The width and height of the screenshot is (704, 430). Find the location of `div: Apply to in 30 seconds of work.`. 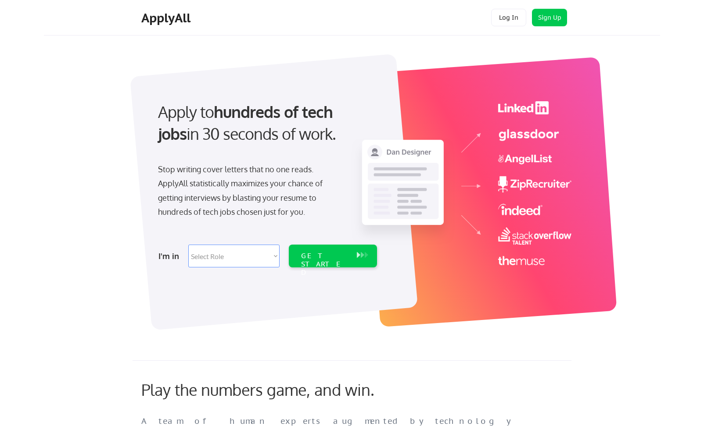

div: Apply to in 30 seconds of work. is located at coordinates (265, 123).